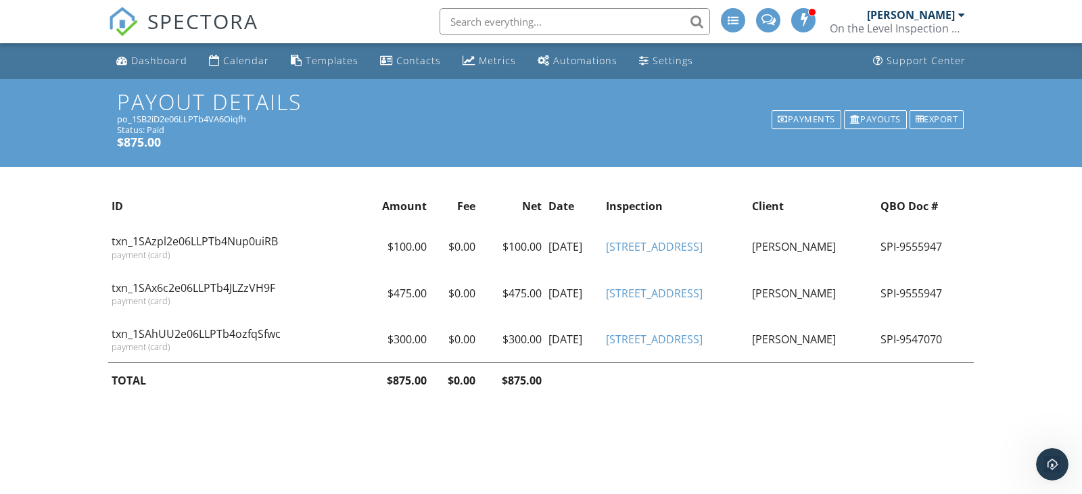 The width and height of the screenshot is (1082, 494). What do you see at coordinates (541, 130) in the screenshot?
I see `div: Status: Paid` at bounding box center [541, 130].